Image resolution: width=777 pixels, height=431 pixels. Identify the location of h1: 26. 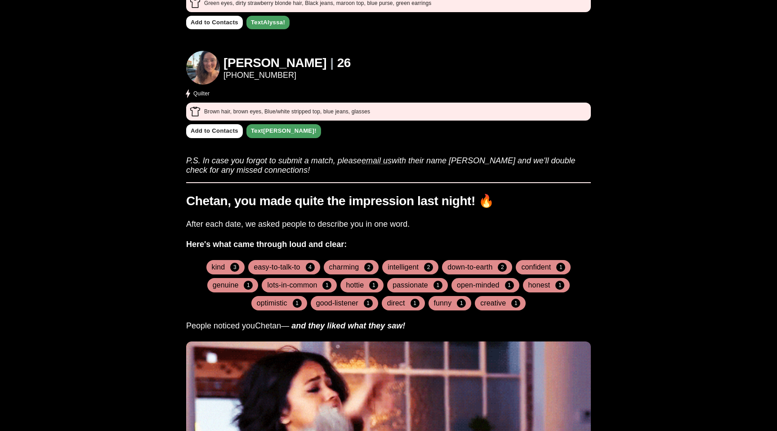
(344, 63).